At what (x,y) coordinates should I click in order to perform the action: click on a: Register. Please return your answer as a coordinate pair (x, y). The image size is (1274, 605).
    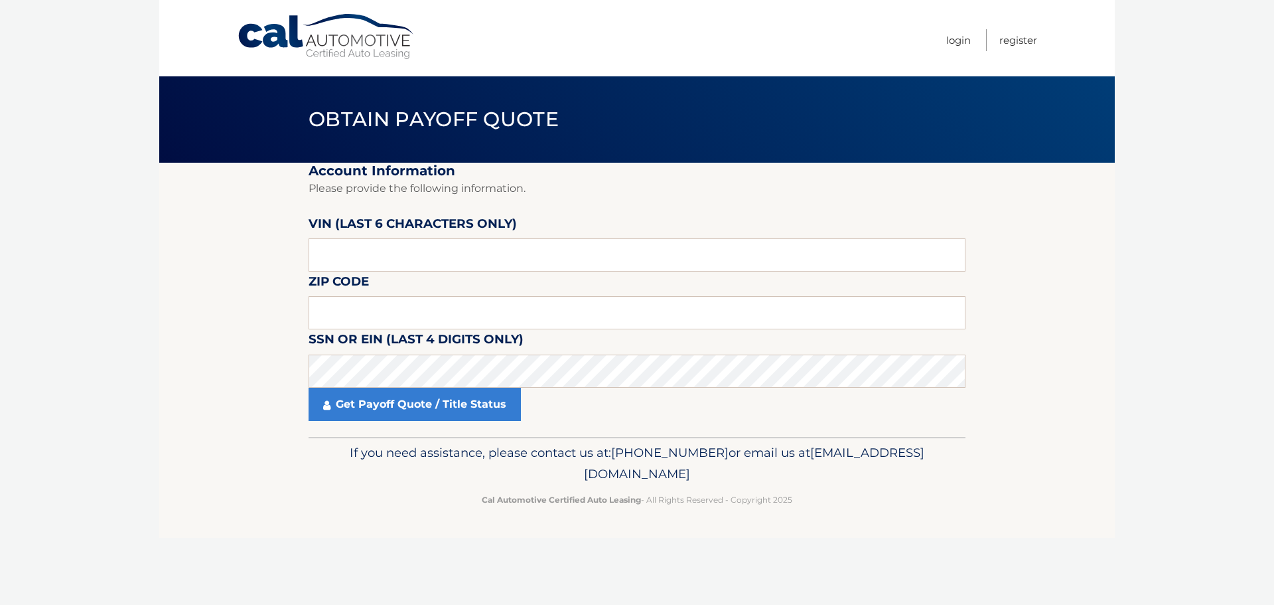
    Looking at the image, I should click on (1018, 40).